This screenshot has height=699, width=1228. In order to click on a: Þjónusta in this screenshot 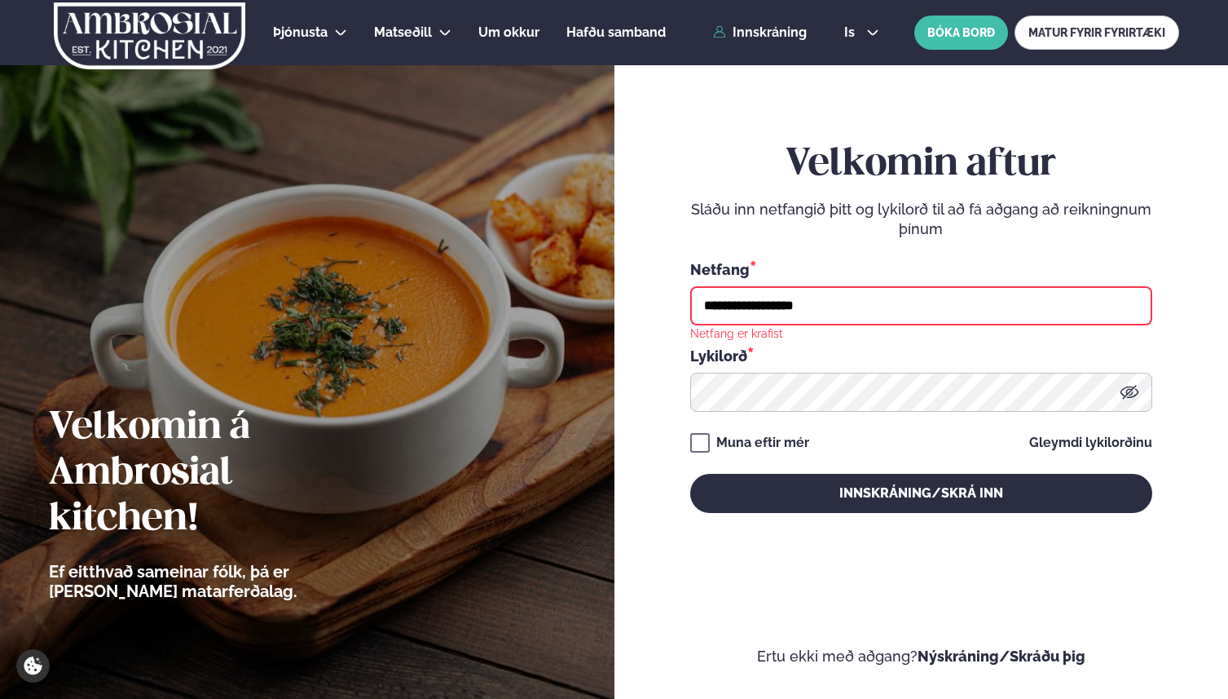, I will do `click(300, 33)`.